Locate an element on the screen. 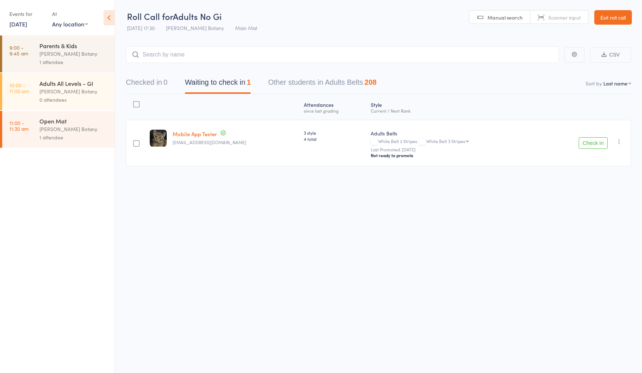 Image resolution: width=642 pixels, height=373 pixels. a: Exit roll call is located at coordinates (613, 17).